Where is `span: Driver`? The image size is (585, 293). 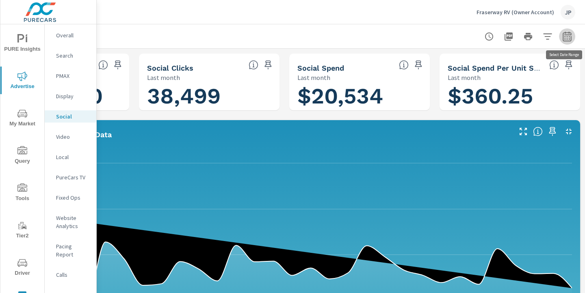 span: Driver is located at coordinates (22, 268).